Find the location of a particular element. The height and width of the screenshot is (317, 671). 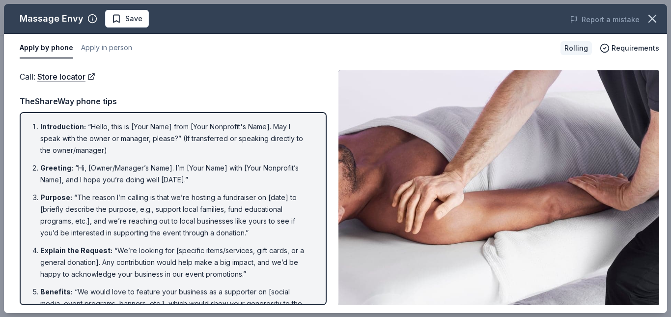

a: Store locator is located at coordinates (66, 77).